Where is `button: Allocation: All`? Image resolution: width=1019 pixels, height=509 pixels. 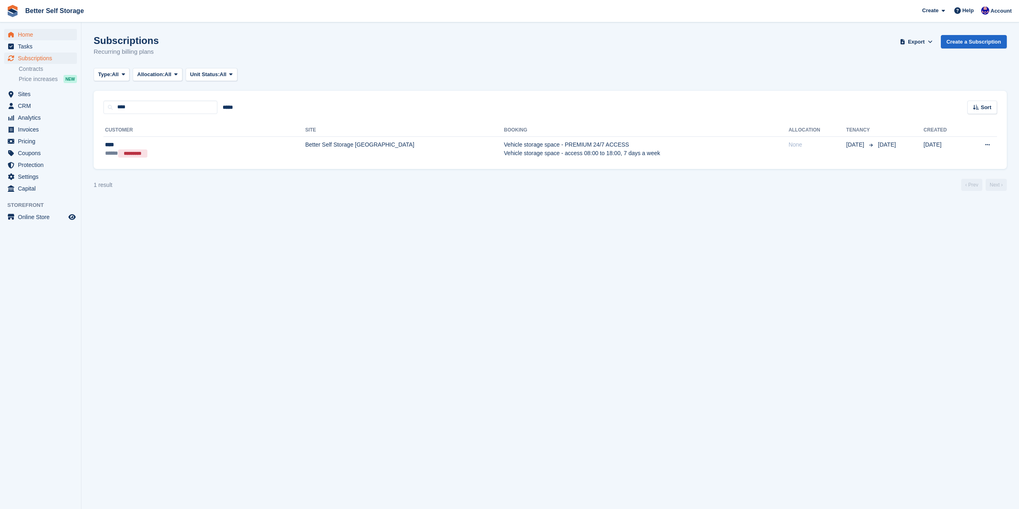
button: Allocation: All is located at coordinates (158, 75).